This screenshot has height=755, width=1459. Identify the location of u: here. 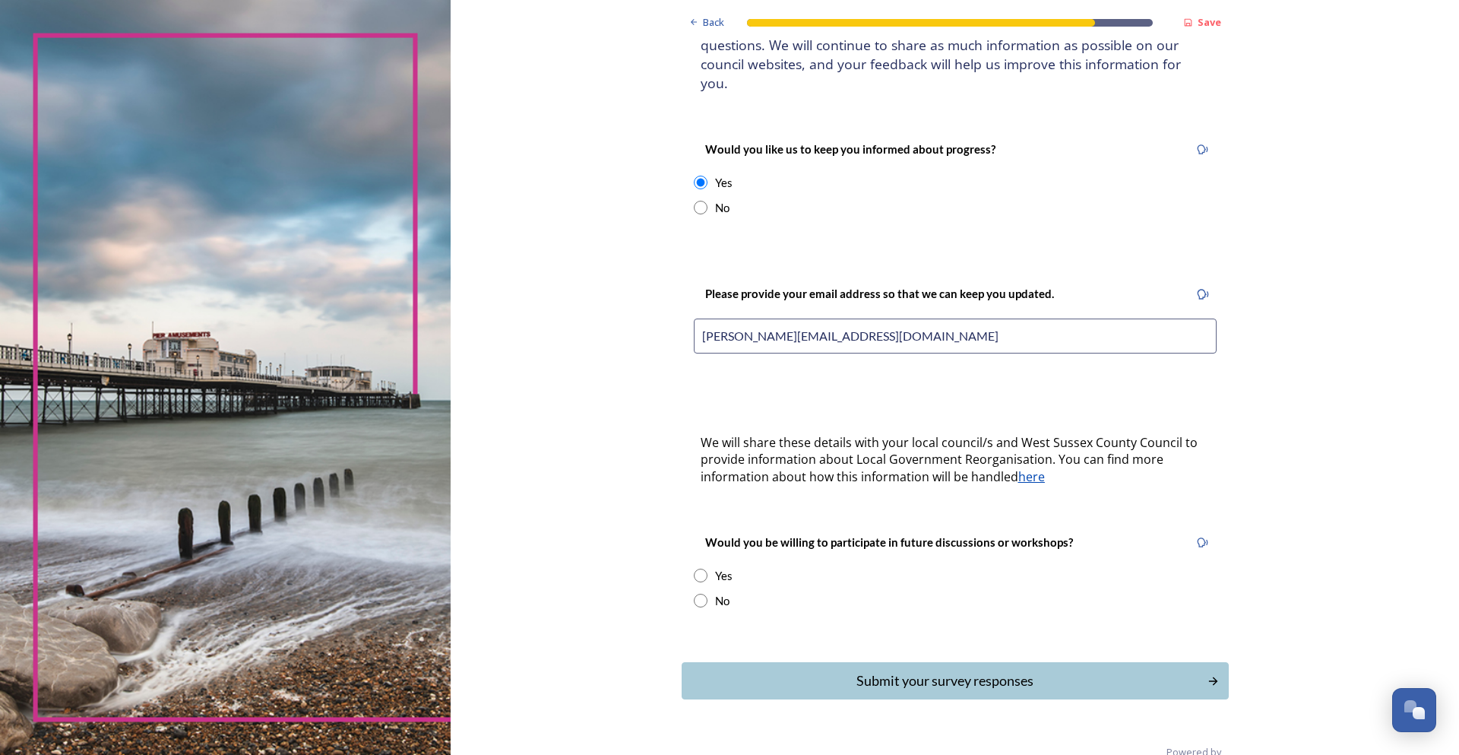
(1031, 476).